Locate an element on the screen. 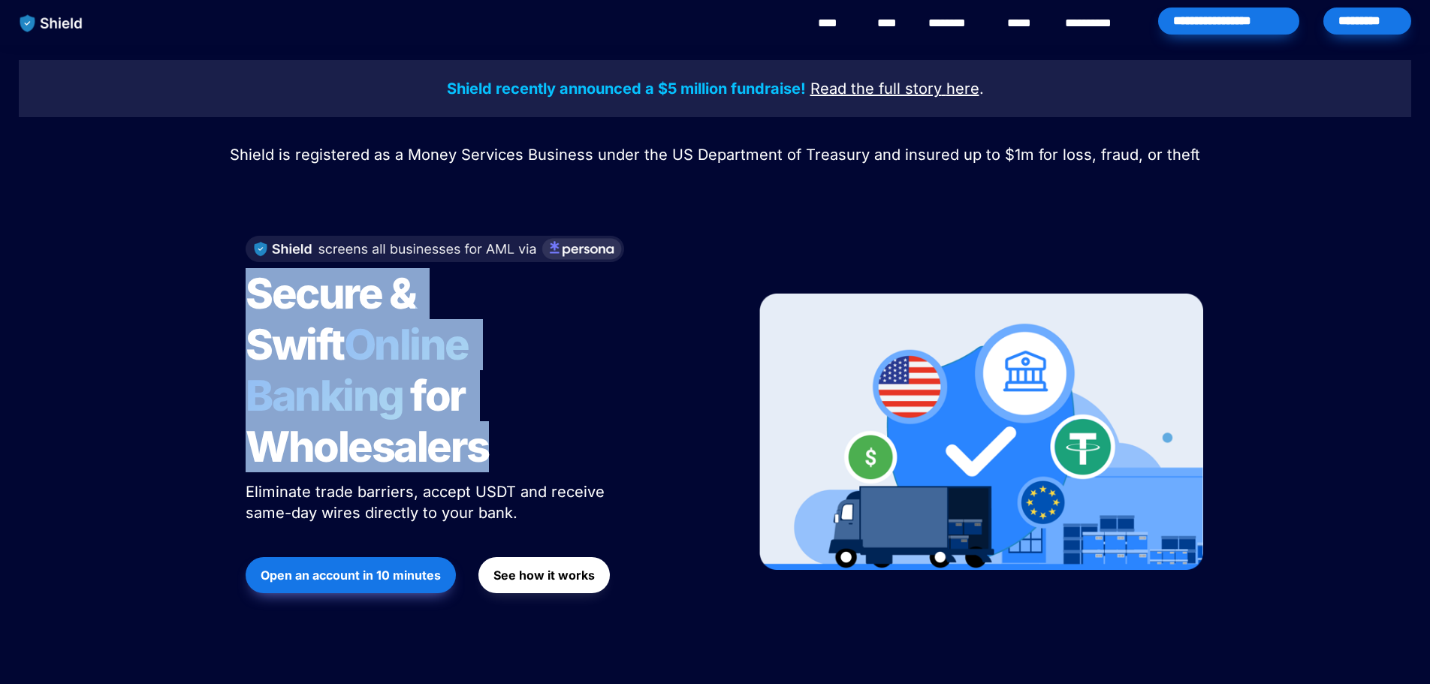 This screenshot has width=1430, height=684. span: Secure & Swift is located at coordinates (334, 319).